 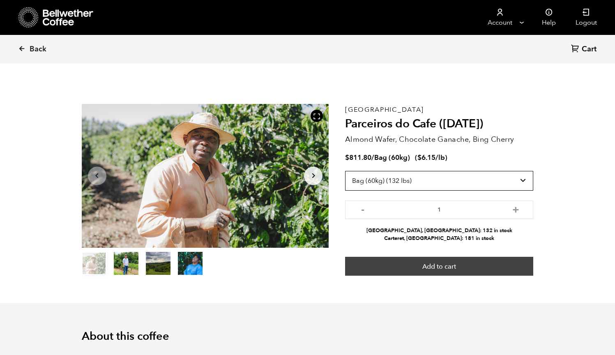 I want to click on bdi: 811.80, so click(x=358, y=157).